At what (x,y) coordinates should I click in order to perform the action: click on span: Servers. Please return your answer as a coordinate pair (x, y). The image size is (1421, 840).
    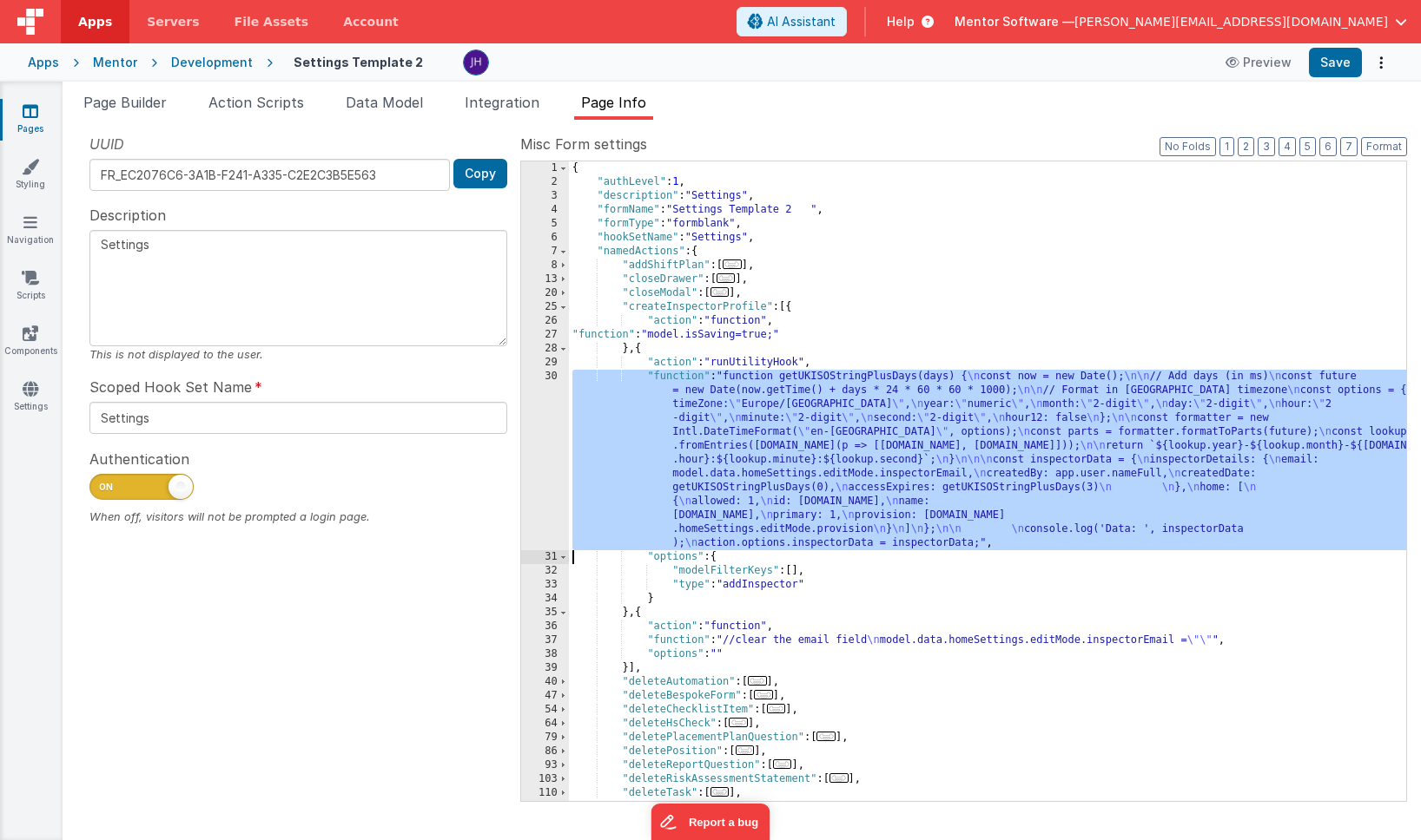
    Looking at the image, I should click on (172, 22).